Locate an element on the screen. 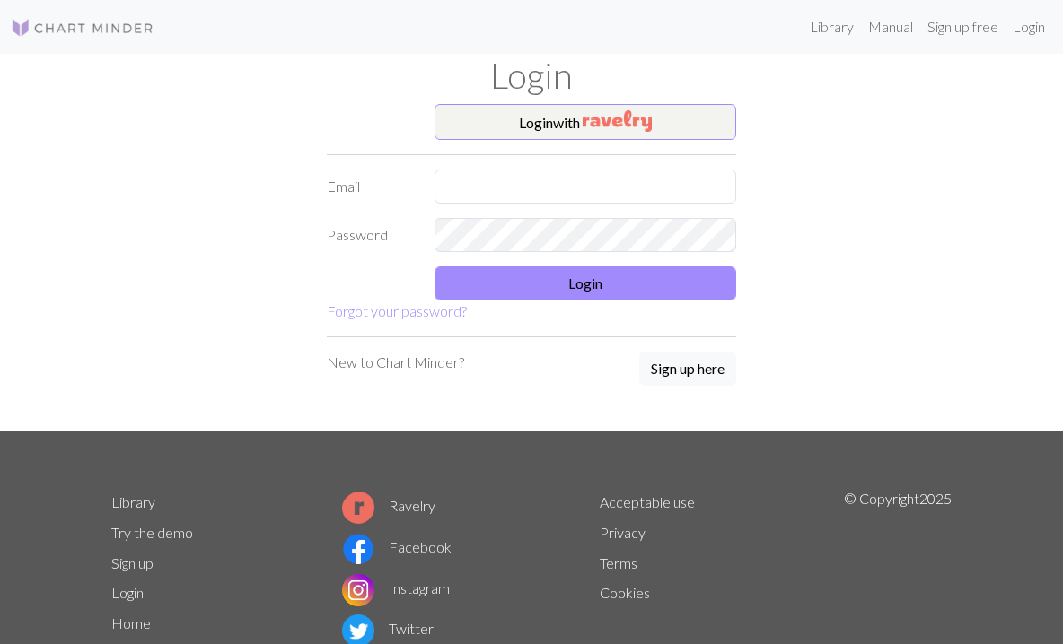 This screenshot has width=1063, height=644. a: Facebook is located at coordinates (397, 547).